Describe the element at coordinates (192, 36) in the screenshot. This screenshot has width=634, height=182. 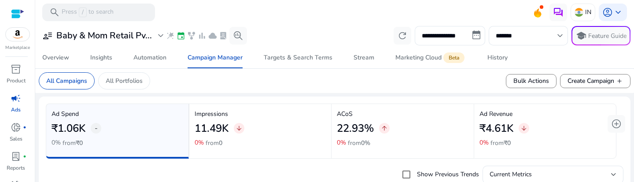
I see `span: family_history` at that location.